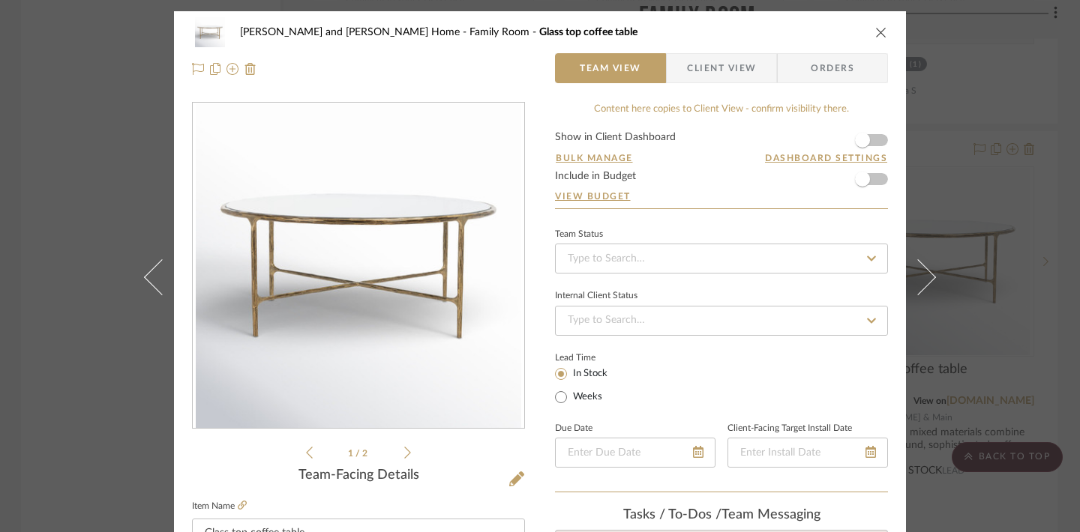  What do you see at coordinates (594, 158) in the screenshot?
I see `button: Bulk Manage` at bounding box center [594, 158].